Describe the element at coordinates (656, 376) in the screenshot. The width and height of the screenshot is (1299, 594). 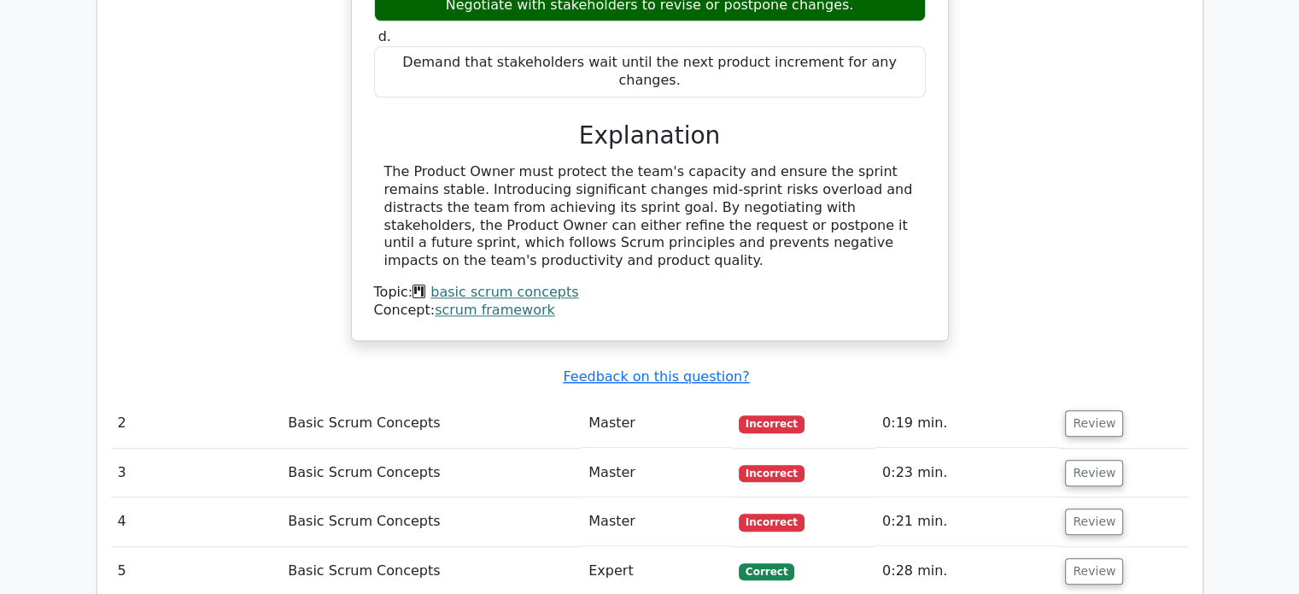
I see `a: Feedback on this question?` at that location.